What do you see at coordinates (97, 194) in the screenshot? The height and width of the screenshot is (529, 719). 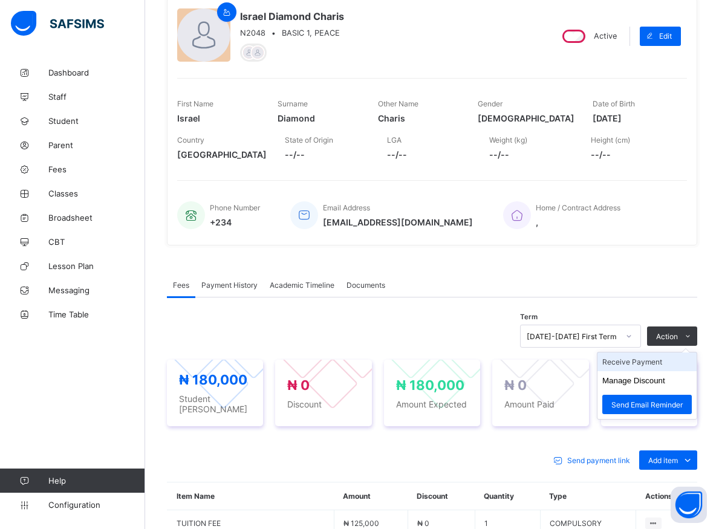 I see `span: Classes` at bounding box center [97, 194].